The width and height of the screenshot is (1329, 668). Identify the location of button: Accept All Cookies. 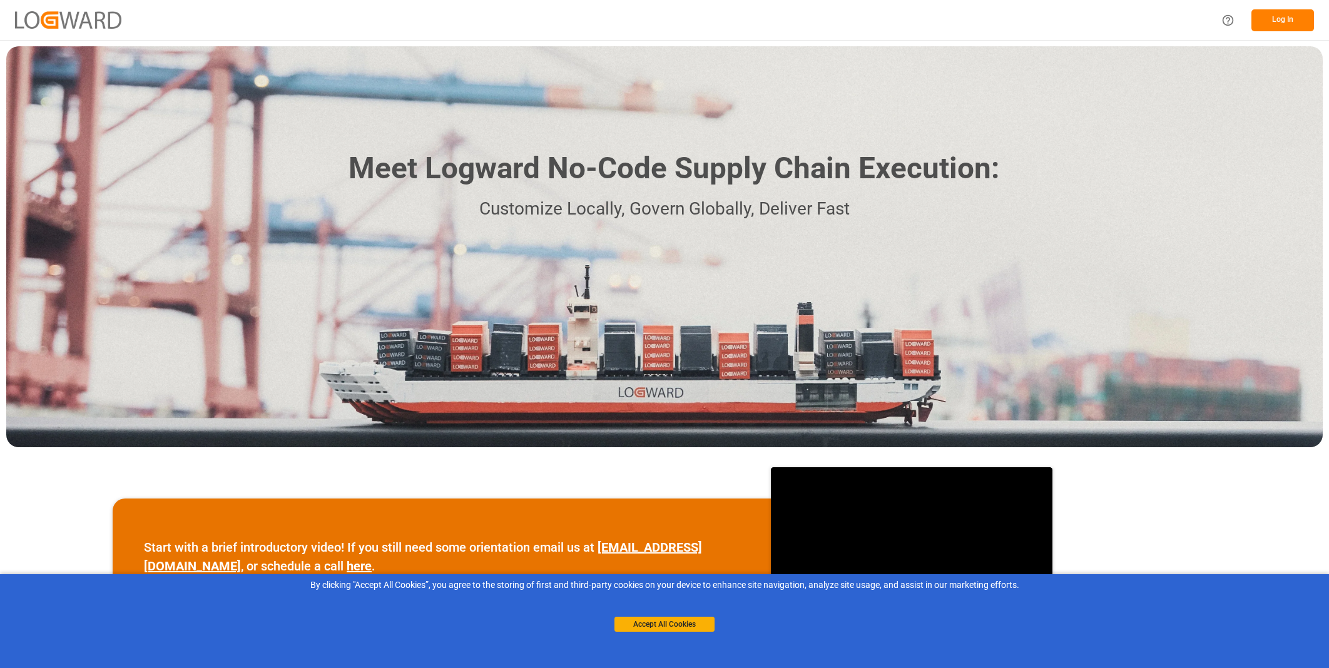
(664, 624).